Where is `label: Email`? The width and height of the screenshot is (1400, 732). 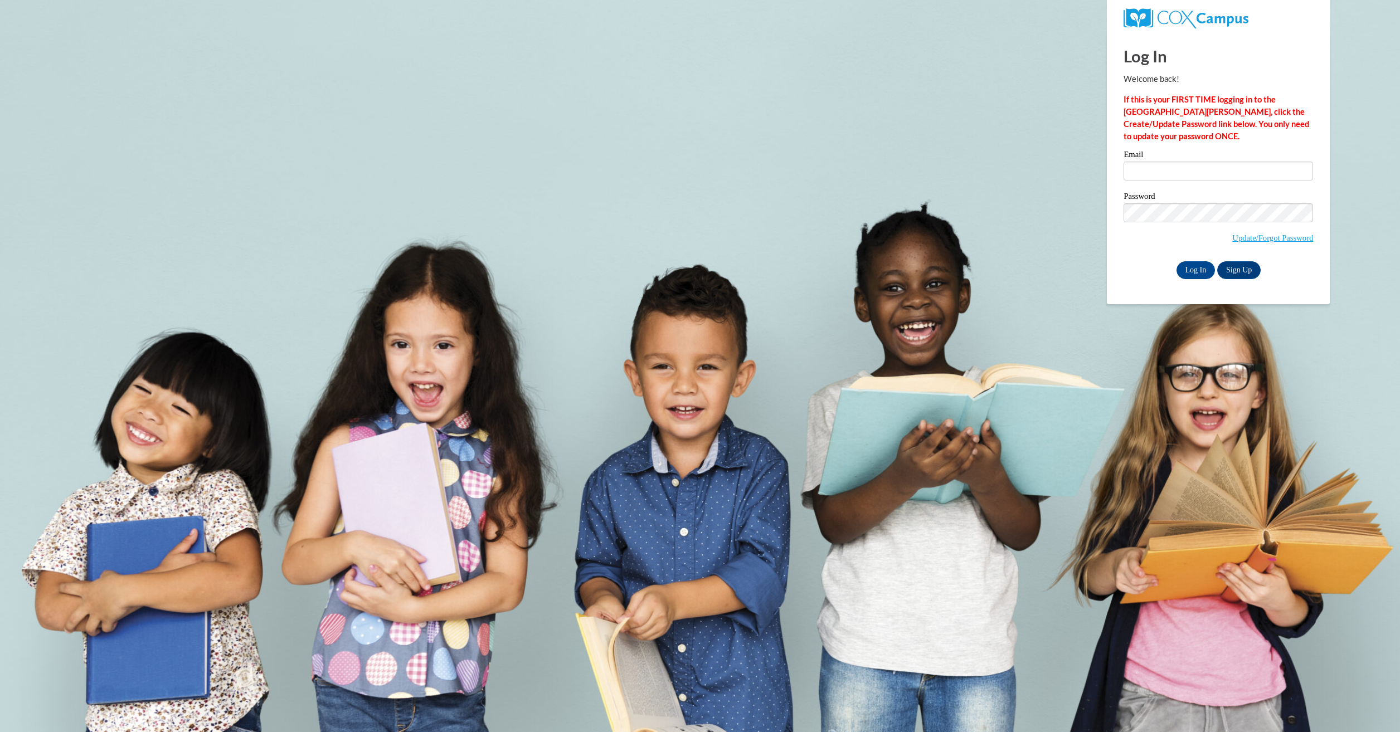 label: Email is located at coordinates (1218, 156).